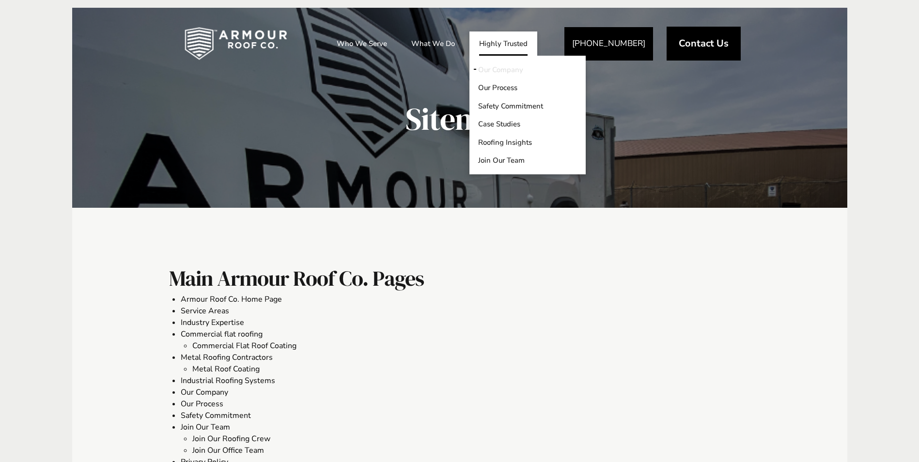 This screenshot has height=462, width=919. I want to click on a: Commercial flat roofing, so click(221, 334).